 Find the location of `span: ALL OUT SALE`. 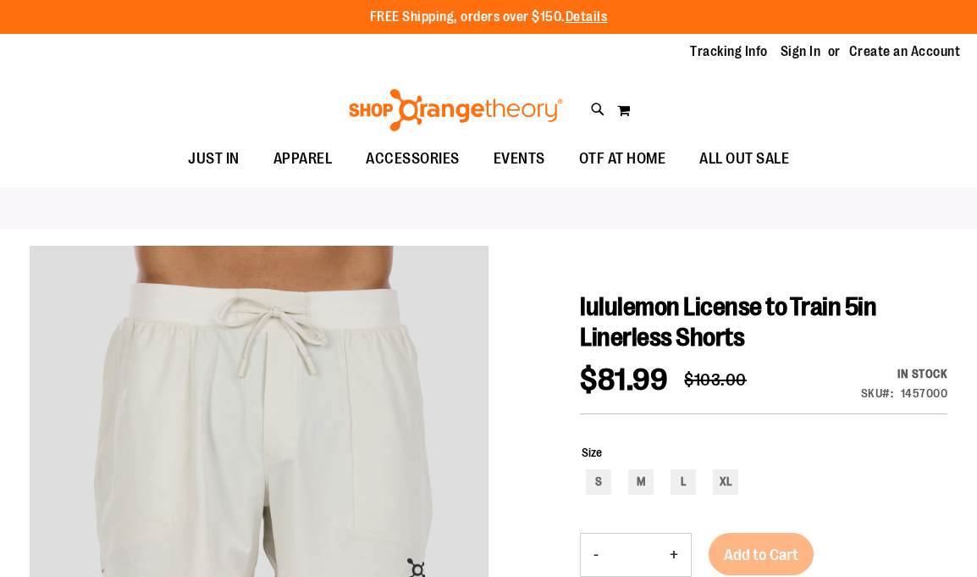

span: ALL OUT SALE is located at coordinates (744, 158).